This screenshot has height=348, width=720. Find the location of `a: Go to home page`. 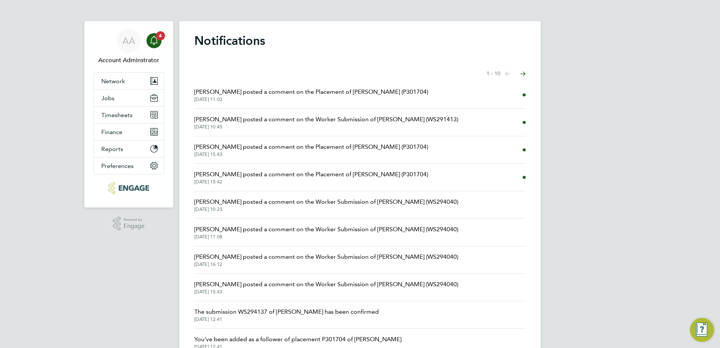

a: Go to home page is located at coordinates (129, 188).